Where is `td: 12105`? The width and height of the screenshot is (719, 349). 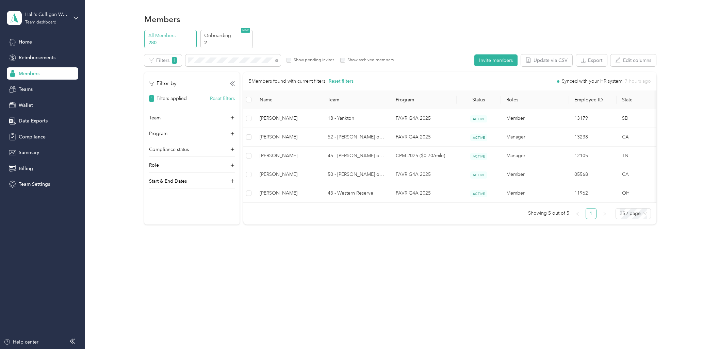 td: 12105 is located at coordinates (593, 156).